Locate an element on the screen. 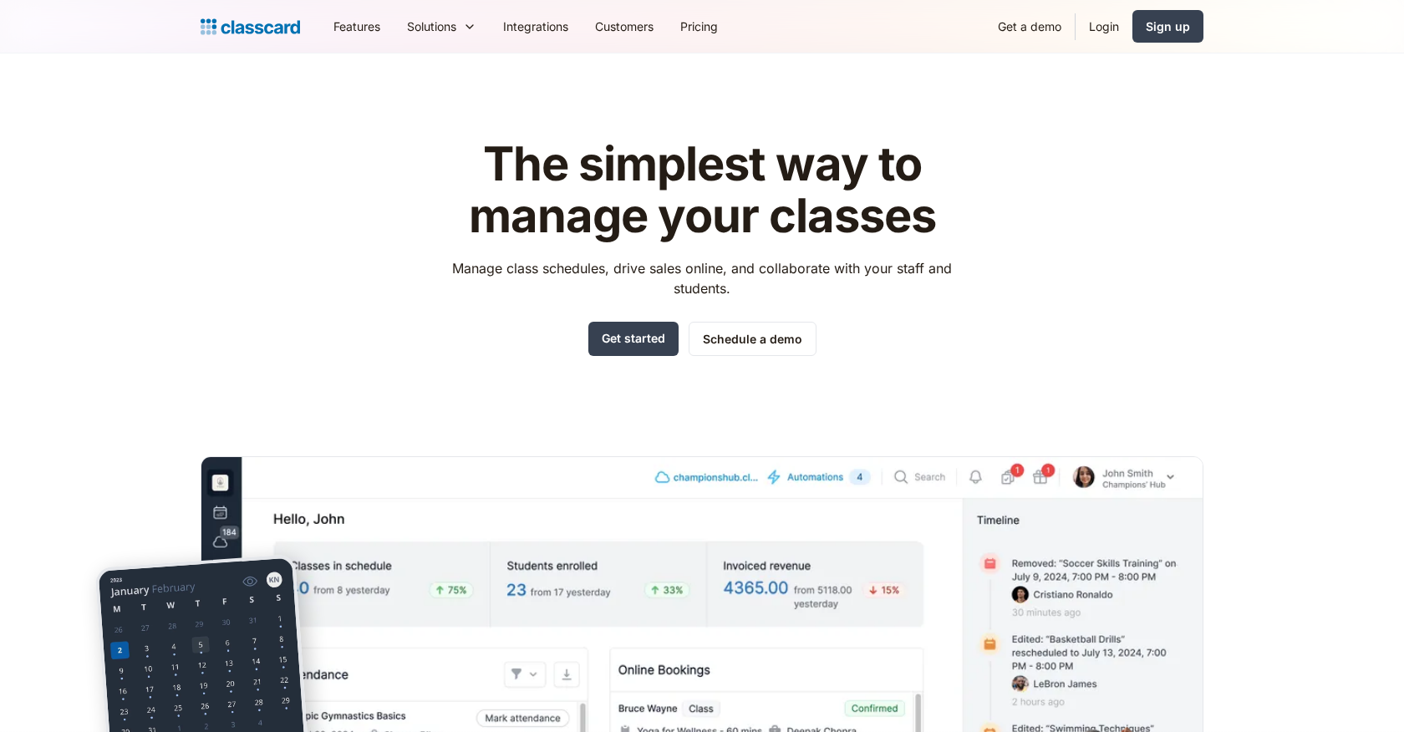  a: Login is located at coordinates (1104, 26).